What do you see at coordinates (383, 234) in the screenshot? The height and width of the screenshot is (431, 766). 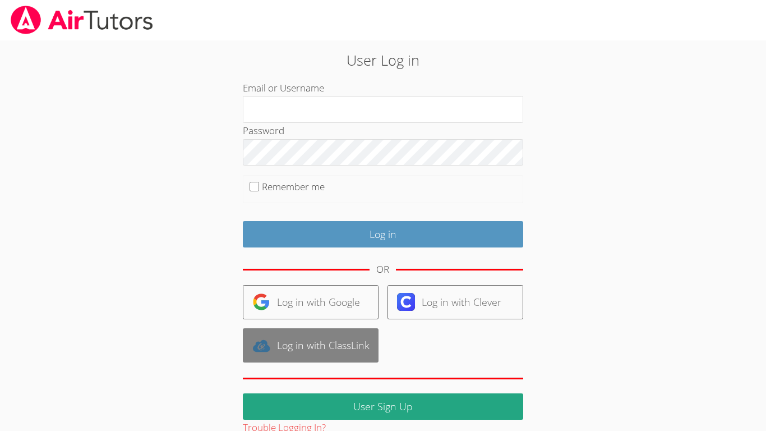 I see `input: Log in` at bounding box center [383, 234].